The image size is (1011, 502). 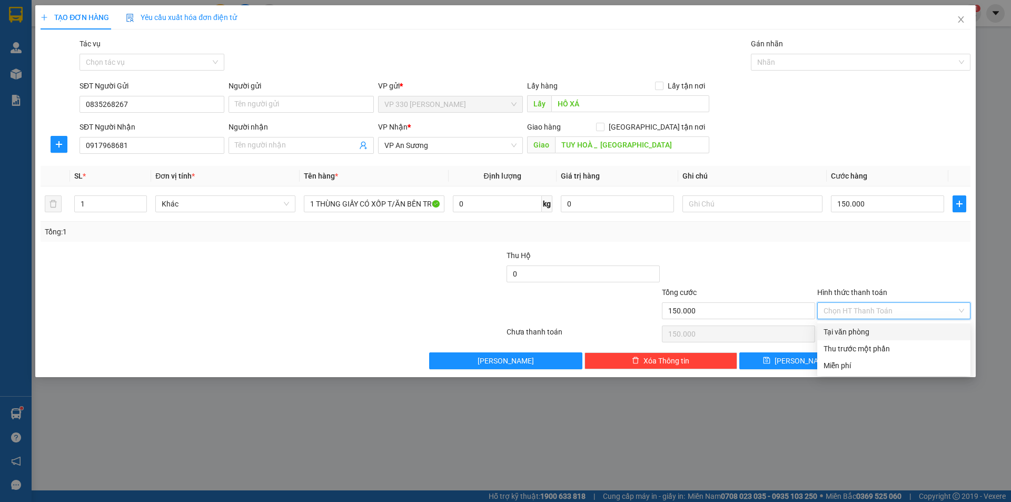 What do you see at coordinates (181, 17) in the screenshot?
I see `span: Yêu cầu xuất hóa đơn điện tử` at bounding box center [181, 17].